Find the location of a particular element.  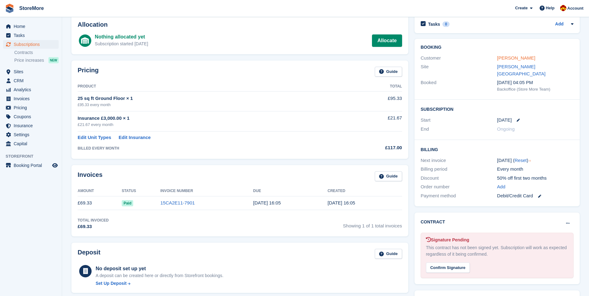

span: Subscriptions is located at coordinates (32, 44).